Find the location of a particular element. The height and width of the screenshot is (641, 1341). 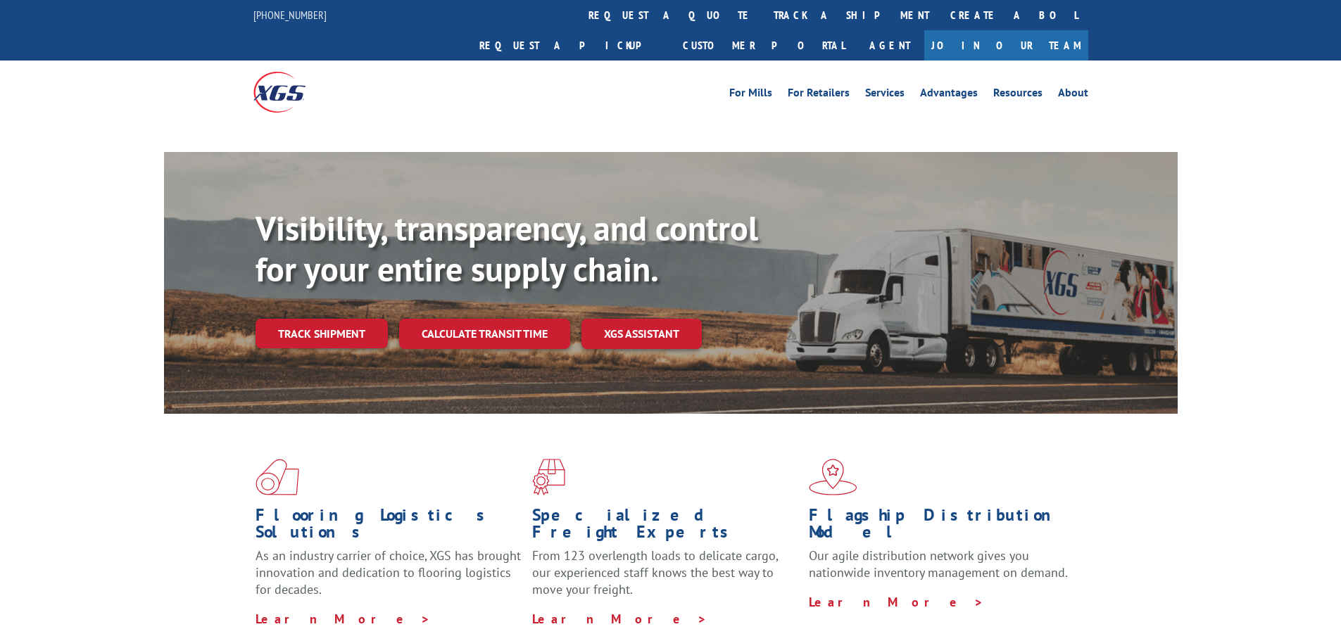

a: XGS ASSISTANT is located at coordinates (641, 334).